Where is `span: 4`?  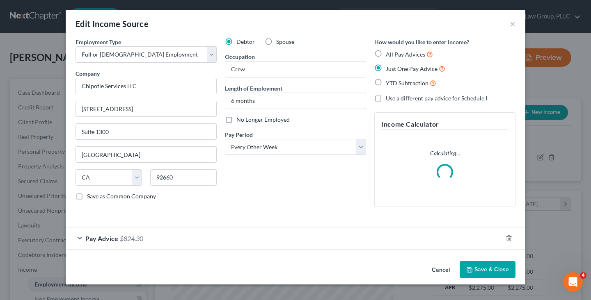
span: 4 is located at coordinates (583, 276).